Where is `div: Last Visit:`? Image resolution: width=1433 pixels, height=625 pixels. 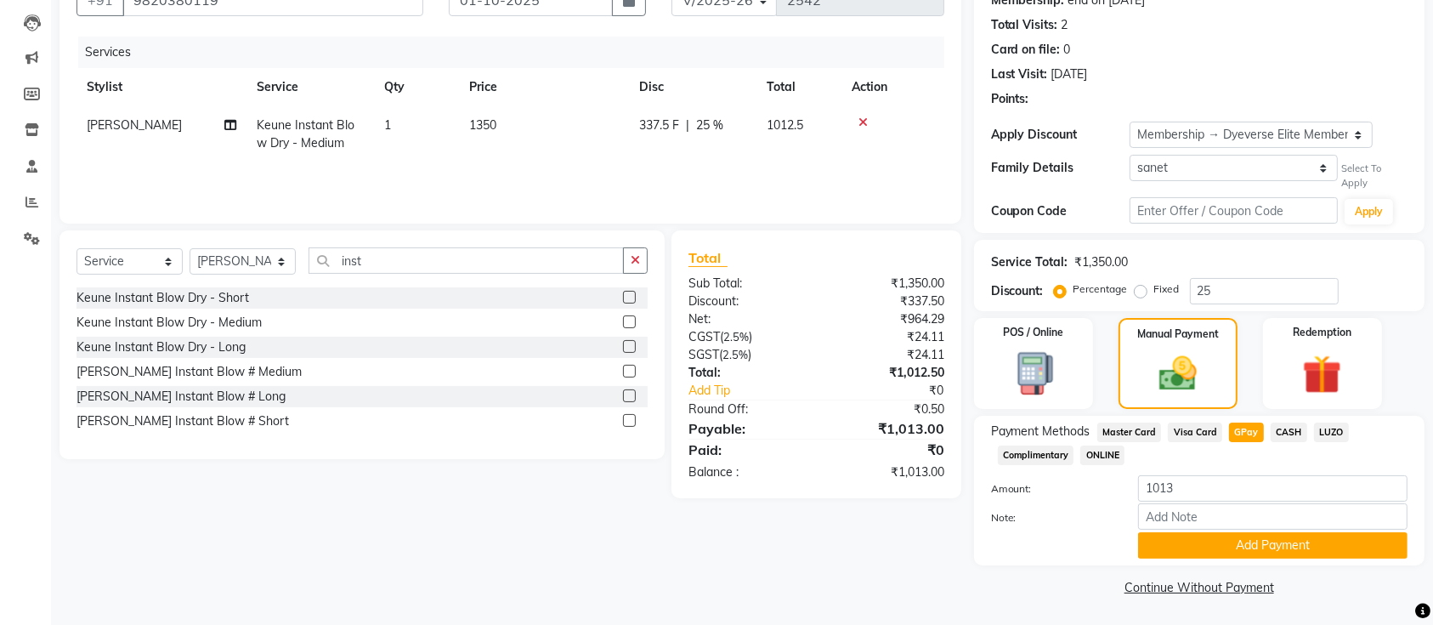 div: Last Visit: is located at coordinates (1019, 74).